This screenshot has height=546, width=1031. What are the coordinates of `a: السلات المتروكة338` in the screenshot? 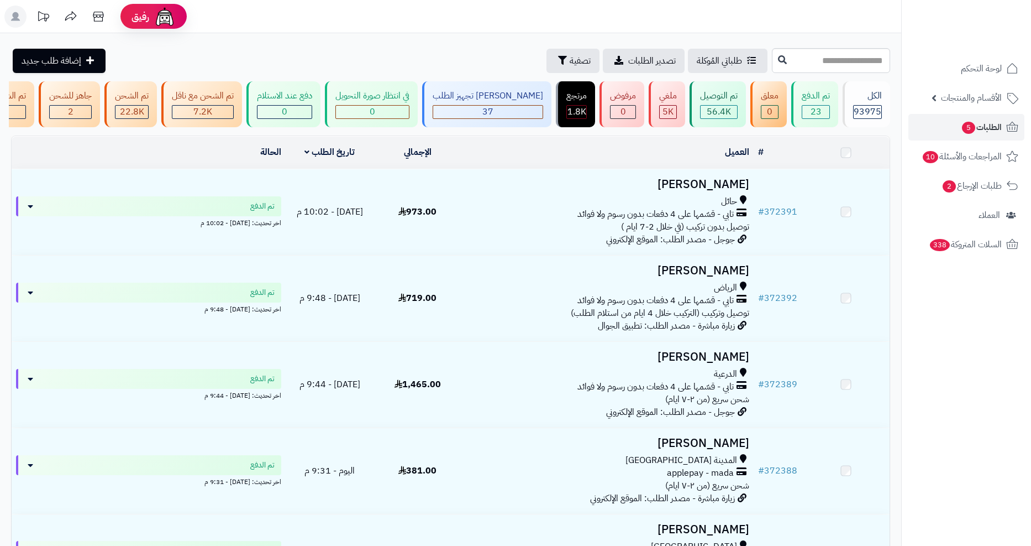 It's located at (967, 244).